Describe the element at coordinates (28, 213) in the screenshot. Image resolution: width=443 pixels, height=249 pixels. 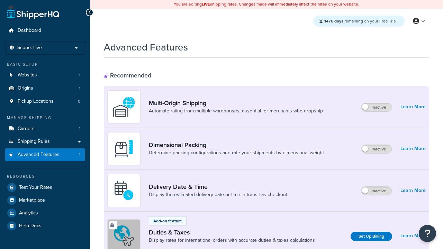
I see `span: Analytics` at that location.